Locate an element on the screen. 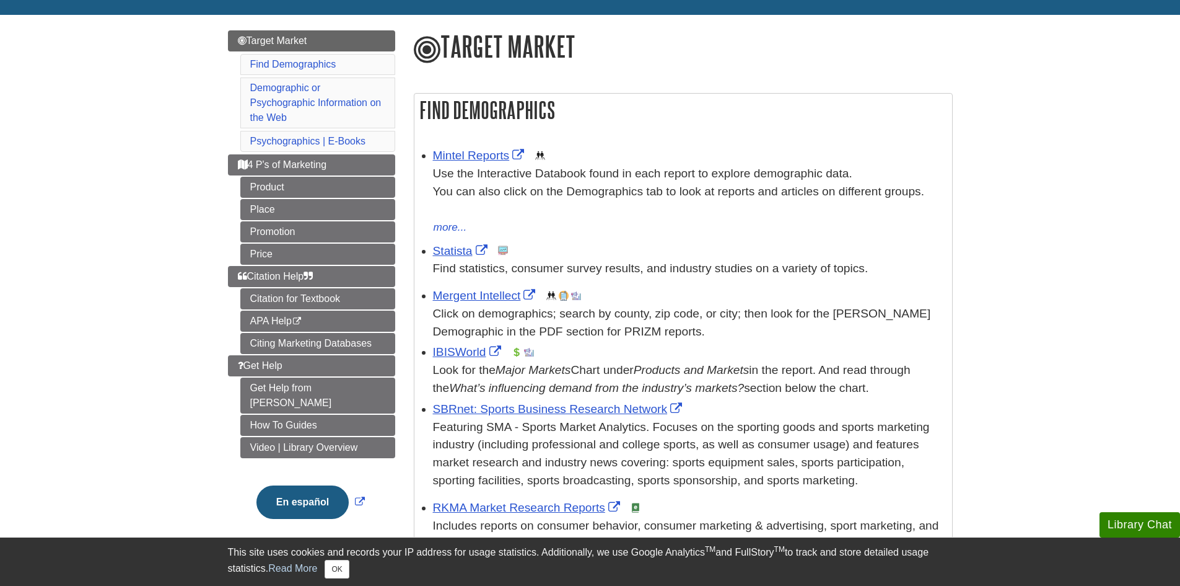  a: APA Help is located at coordinates (318, 321).